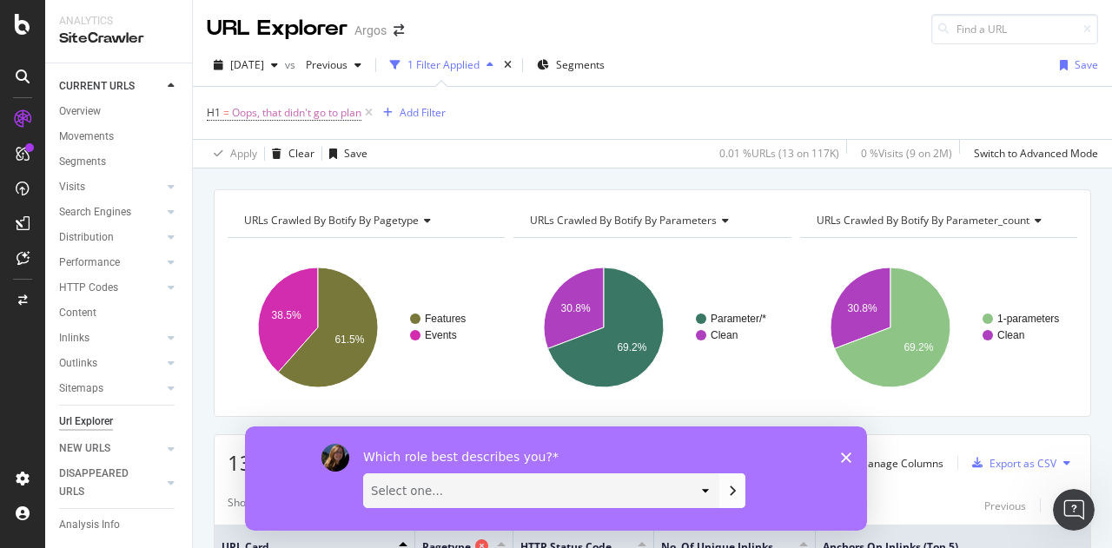 The width and height of the screenshot is (1112, 548). I want to click on a: Search Engines, so click(110, 212).